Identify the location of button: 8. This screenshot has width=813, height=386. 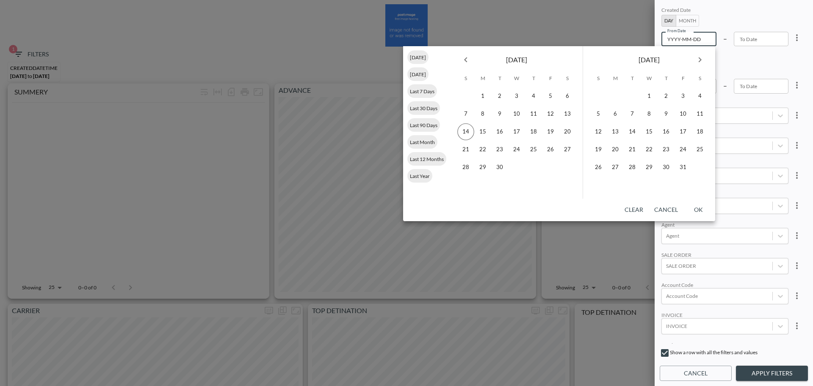
(483, 114).